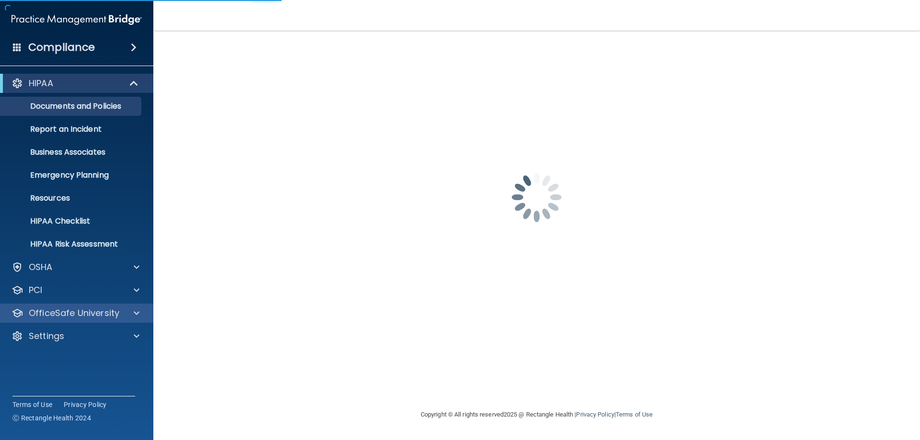 Image resolution: width=920 pixels, height=440 pixels. What do you see at coordinates (71, 129) in the screenshot?
I see `p: Report an Incident` at bounding box center [71, 129].